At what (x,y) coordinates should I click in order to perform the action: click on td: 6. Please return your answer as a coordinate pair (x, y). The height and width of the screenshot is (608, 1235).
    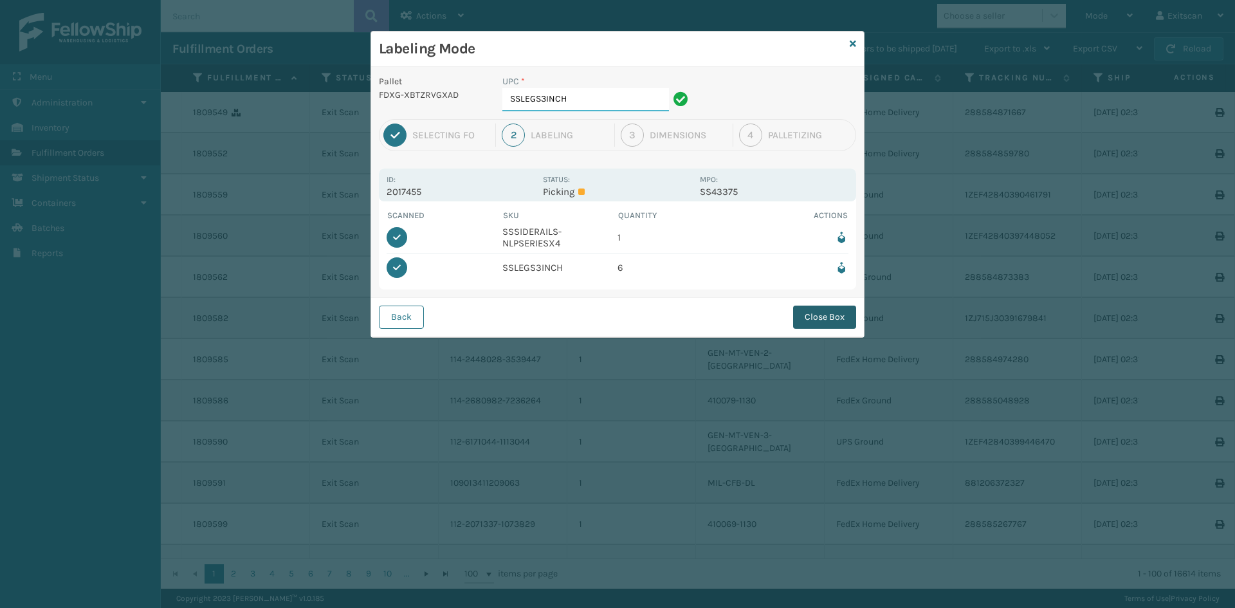
    Looking at the image, I should click on (676, 268).